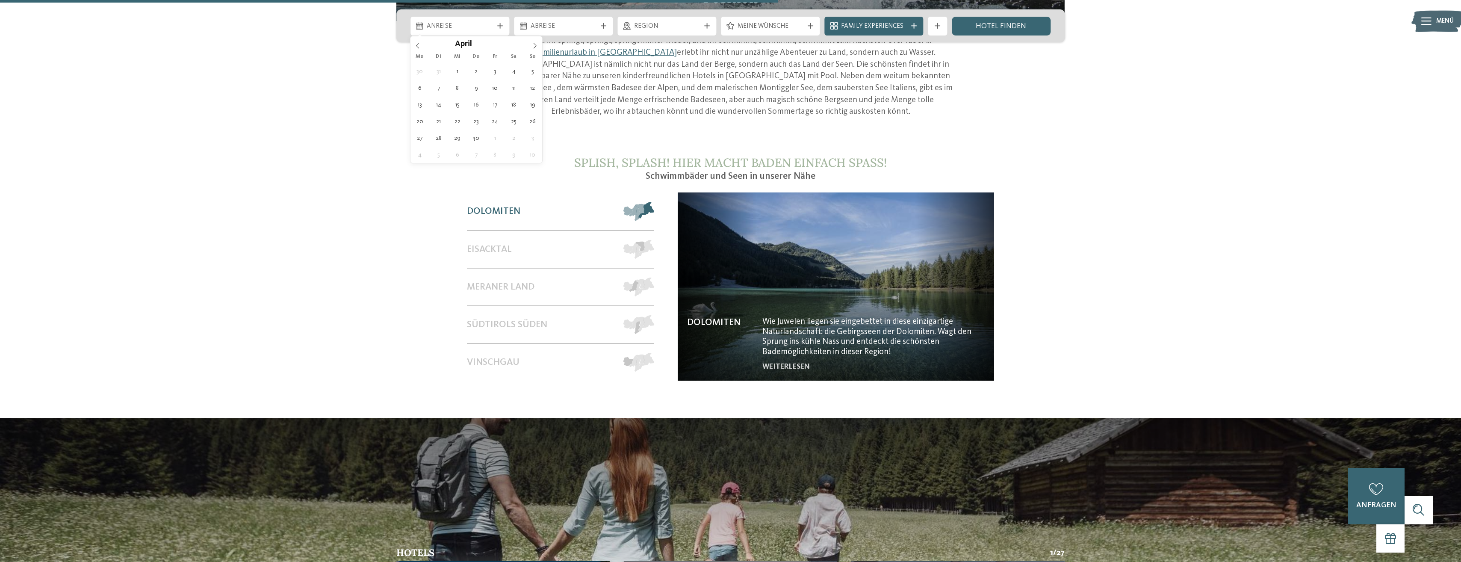 The width and height of the screenshot is (1461, 562). What do you see at coordinates (438, 154) in the screenshot?
I see `span: Mai 5, 2026` at bounding box center [438, 154].